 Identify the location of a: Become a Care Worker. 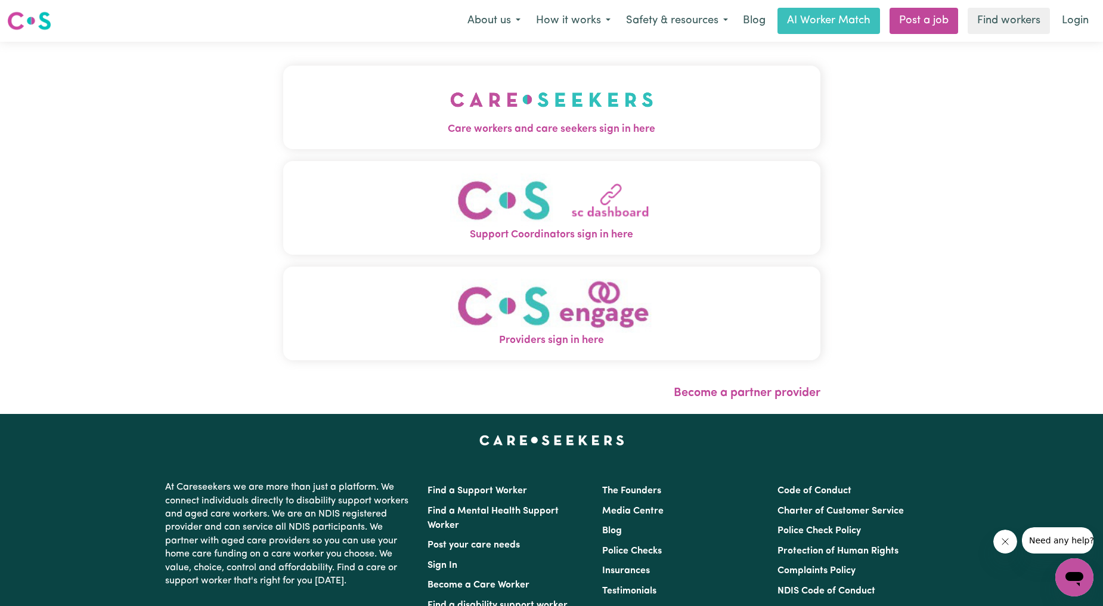
(478, 585).